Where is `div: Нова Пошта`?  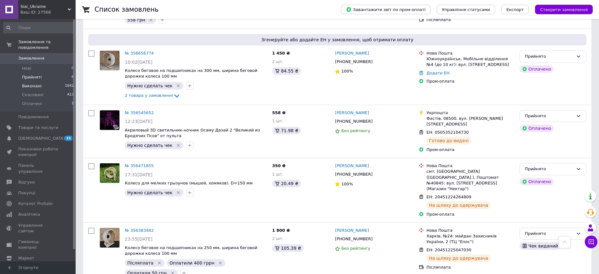
div: Нова Пошта is located at coordinates (470, 53).